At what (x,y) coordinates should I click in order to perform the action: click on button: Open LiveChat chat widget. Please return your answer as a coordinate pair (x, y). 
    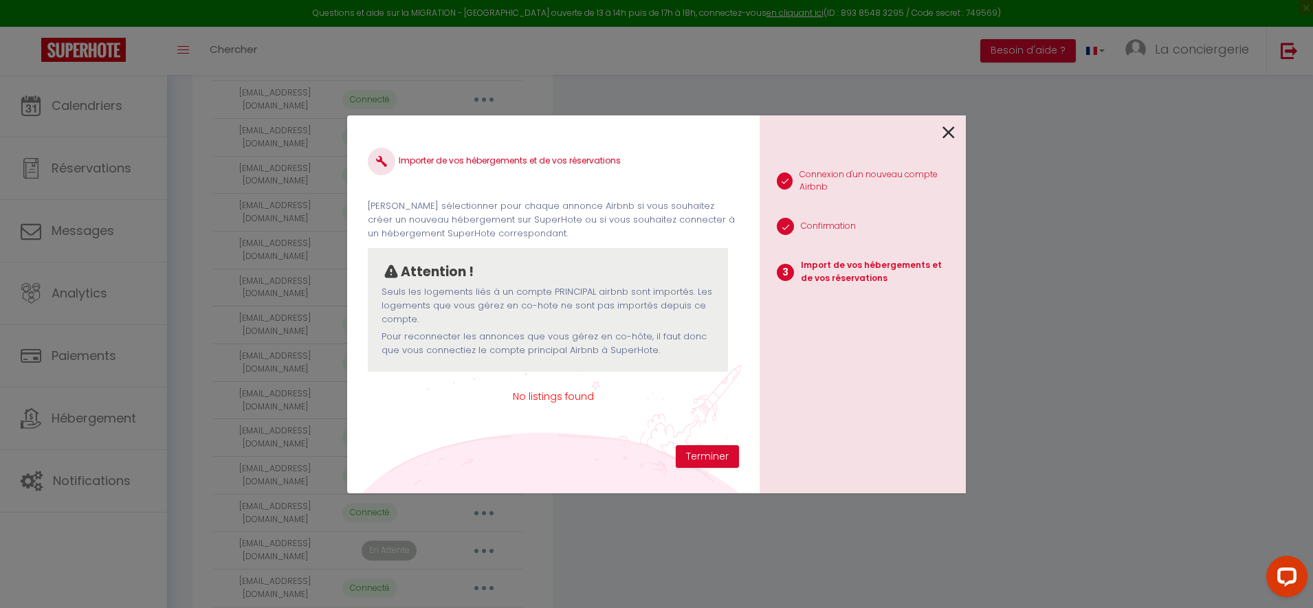
    Looking at the image, I should click on (32, 26).